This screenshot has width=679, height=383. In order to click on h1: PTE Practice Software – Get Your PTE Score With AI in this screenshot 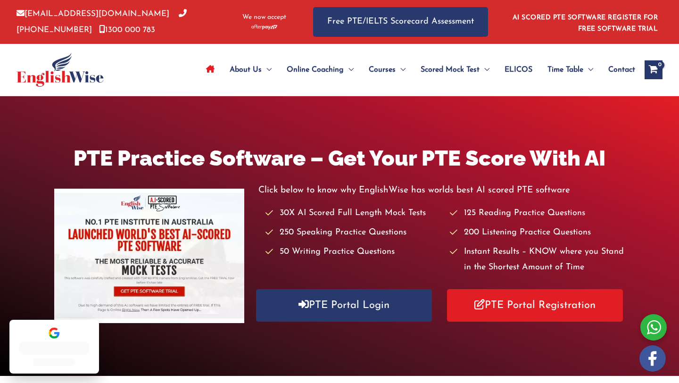, I will do `click(340, 158)`.